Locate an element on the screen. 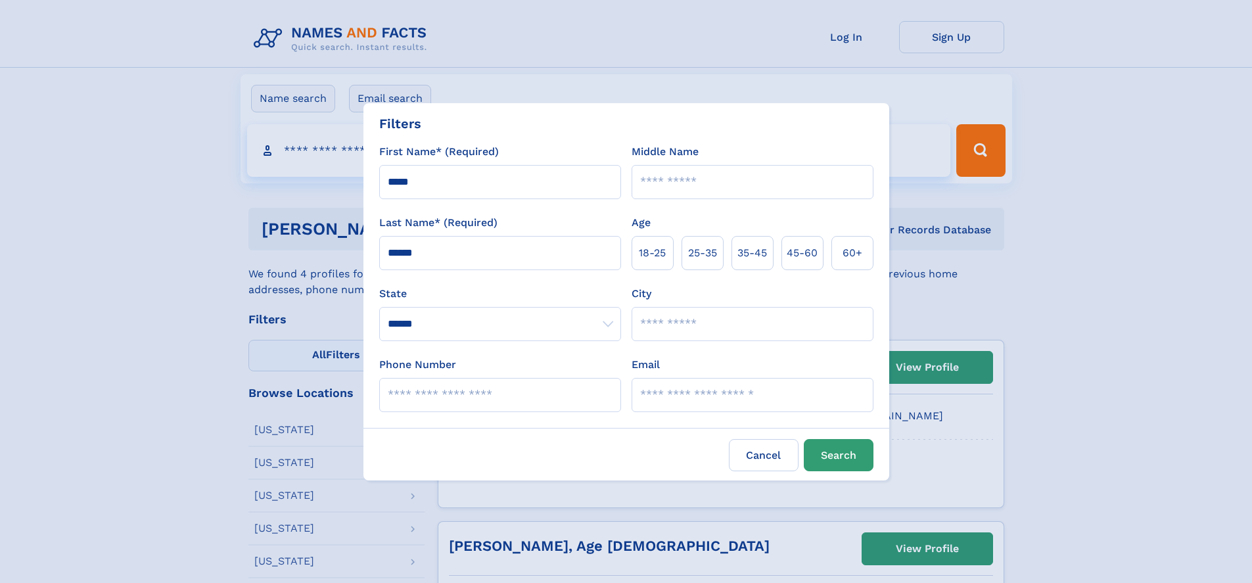 This screenshot has width=1252, height=583. button: Search is located at coordinates (838, 455).